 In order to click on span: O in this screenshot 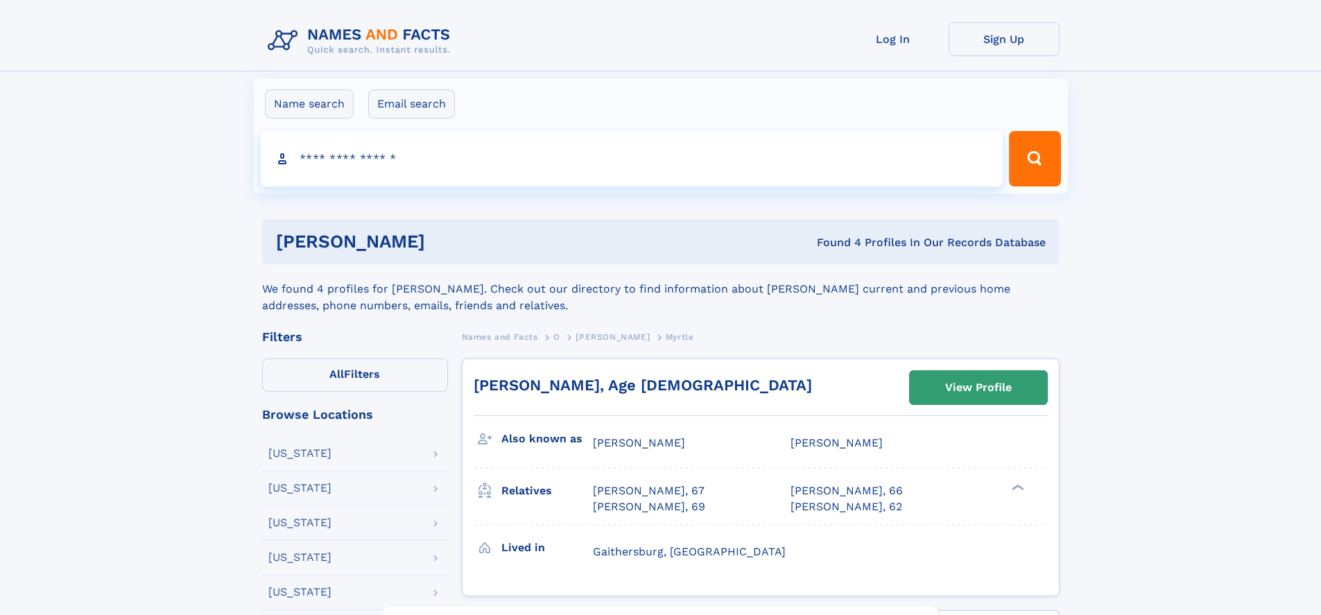, I will do `click(557, 337)`.